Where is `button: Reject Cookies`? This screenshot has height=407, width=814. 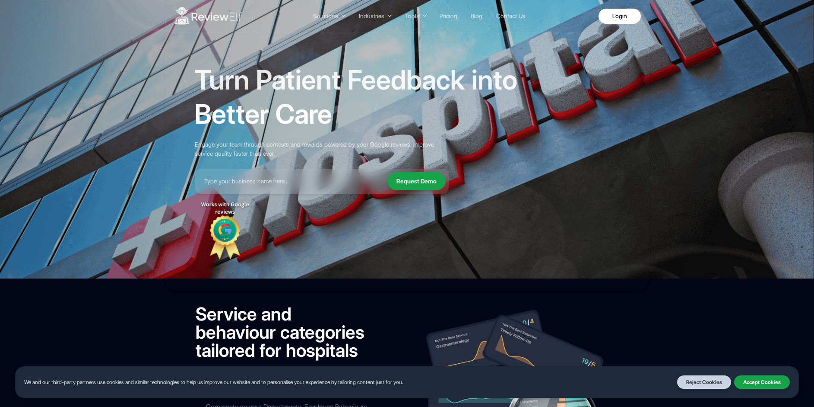 button: Reject Cookies is located at coordinates (704, 382).